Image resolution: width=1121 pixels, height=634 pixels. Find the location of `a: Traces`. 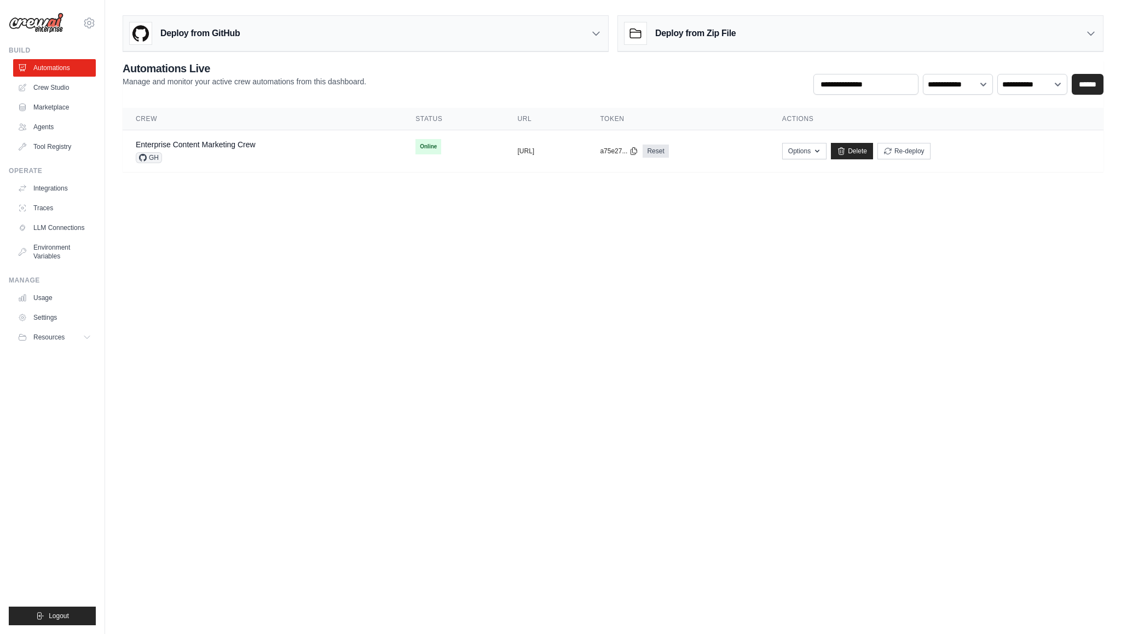

a: Traces is located at coordinates (54, 208).